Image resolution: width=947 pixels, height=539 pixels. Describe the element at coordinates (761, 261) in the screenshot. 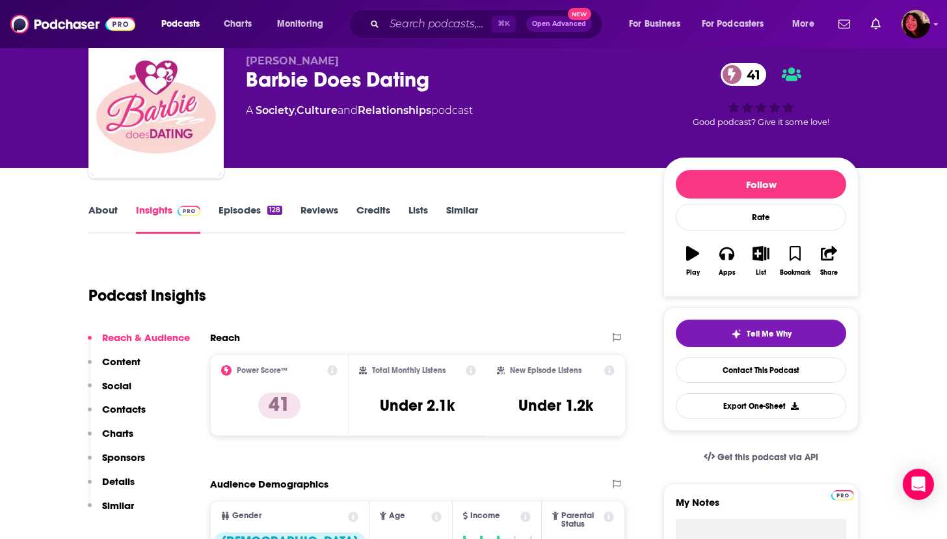

I see `button: List` at that location.